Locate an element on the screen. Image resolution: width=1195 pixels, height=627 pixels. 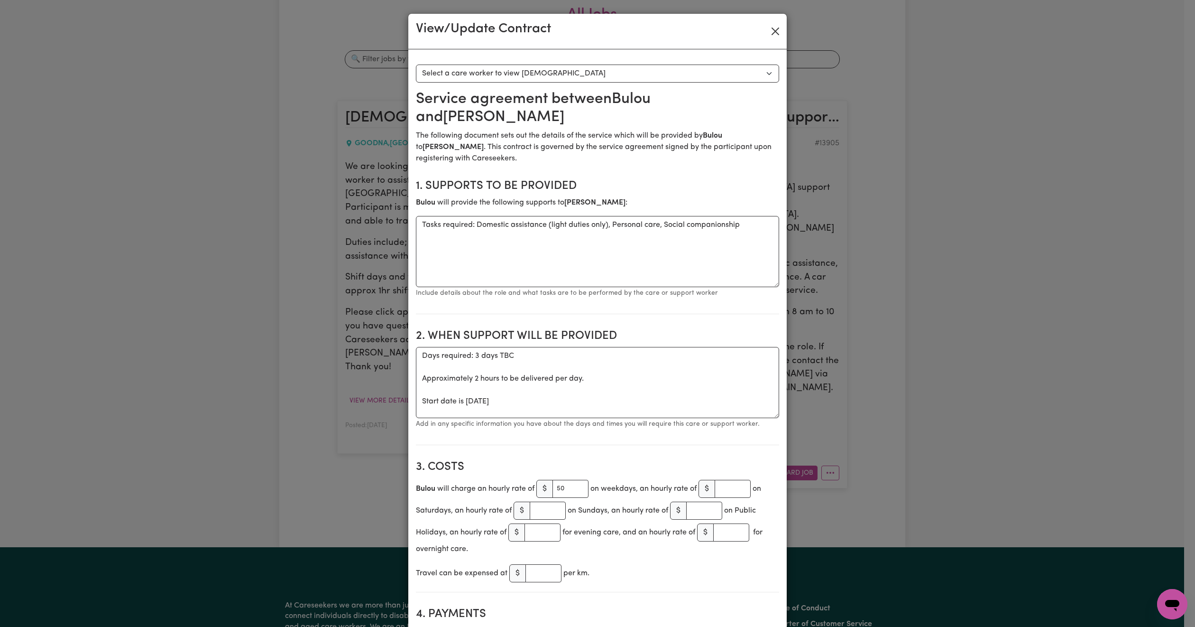
h2: 1. Supports to be provided is located at coordinates (598, 186).